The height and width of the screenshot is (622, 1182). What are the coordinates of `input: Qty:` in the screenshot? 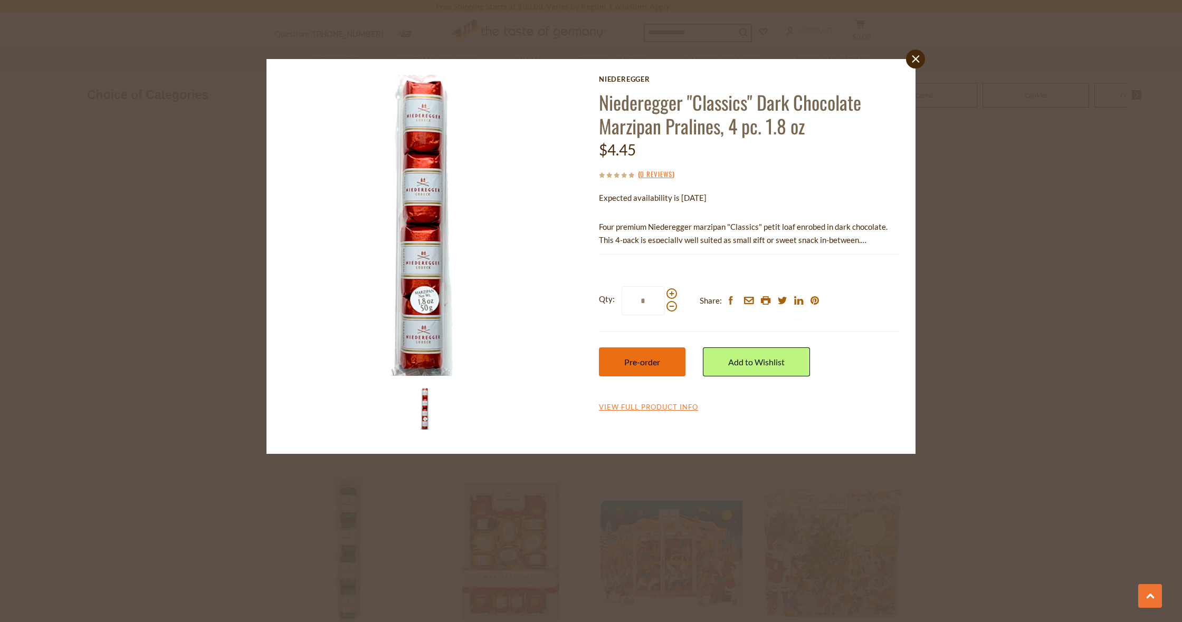 It's located at (643, 301).